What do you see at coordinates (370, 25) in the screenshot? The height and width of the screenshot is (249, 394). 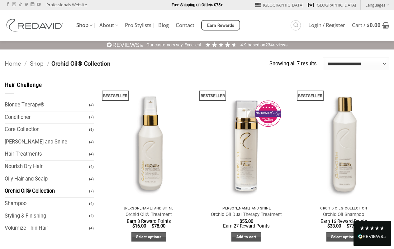 I see `a: View cart` at bounding box center [370, 25].